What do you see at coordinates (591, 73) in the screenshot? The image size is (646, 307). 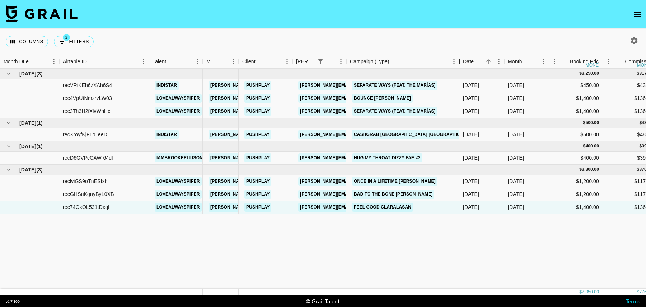 I see `div: 3,250.00` at bounding box center [591, 73].